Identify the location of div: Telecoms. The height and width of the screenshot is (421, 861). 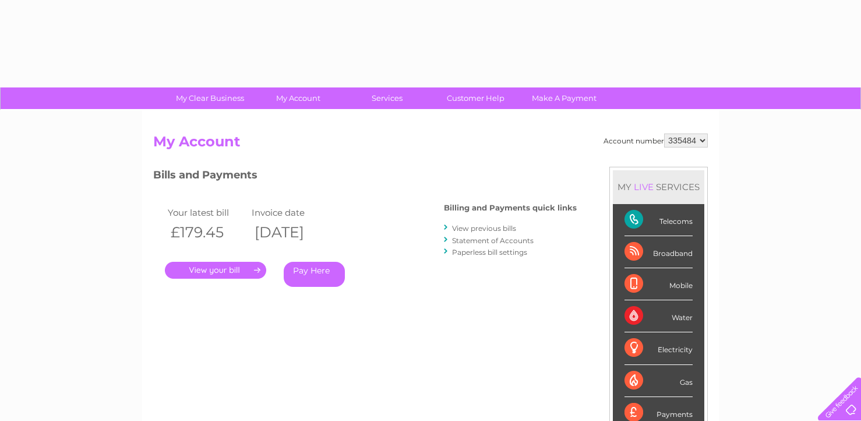
(658, 220).